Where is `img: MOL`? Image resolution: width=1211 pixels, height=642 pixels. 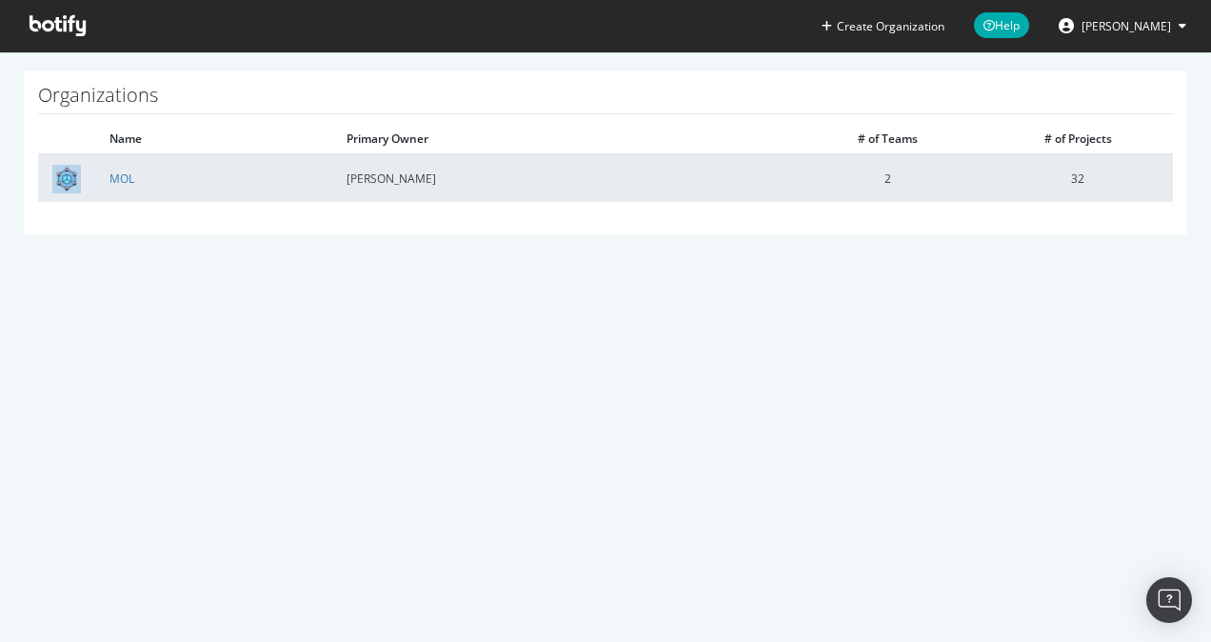
img: MOL is located at coordinates (67, 179).